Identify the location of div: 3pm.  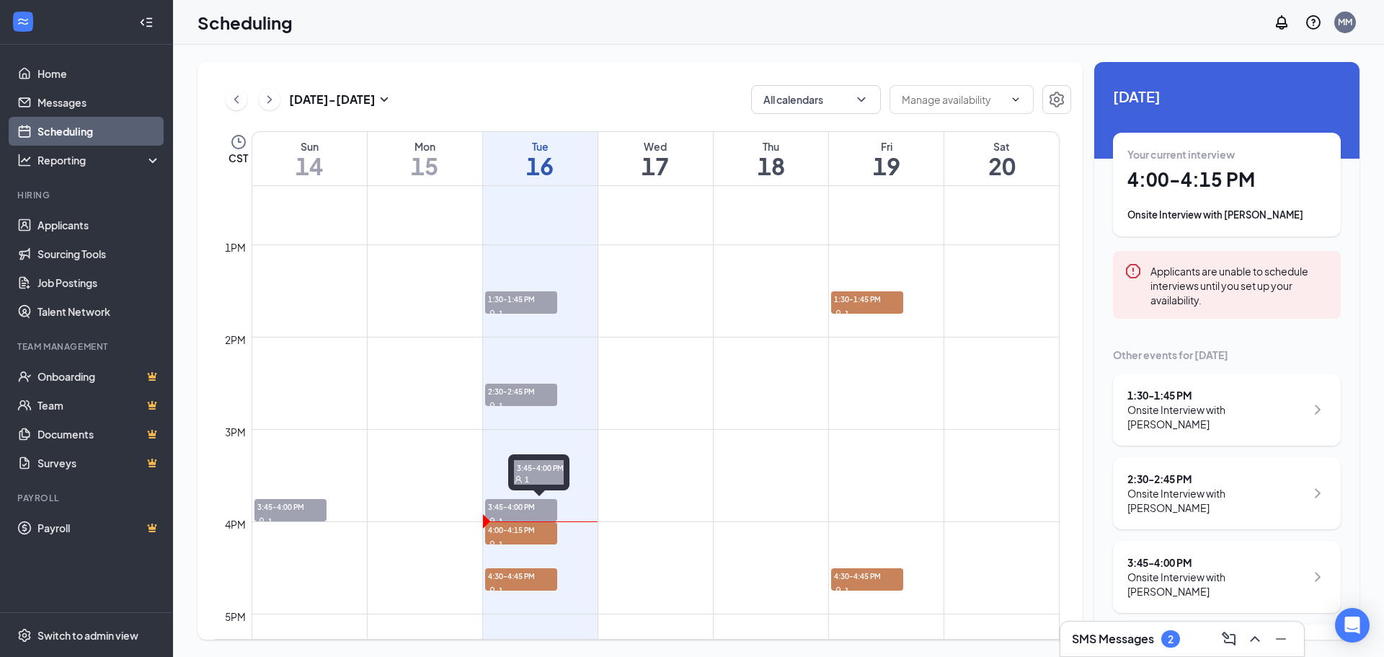
(235, 432).